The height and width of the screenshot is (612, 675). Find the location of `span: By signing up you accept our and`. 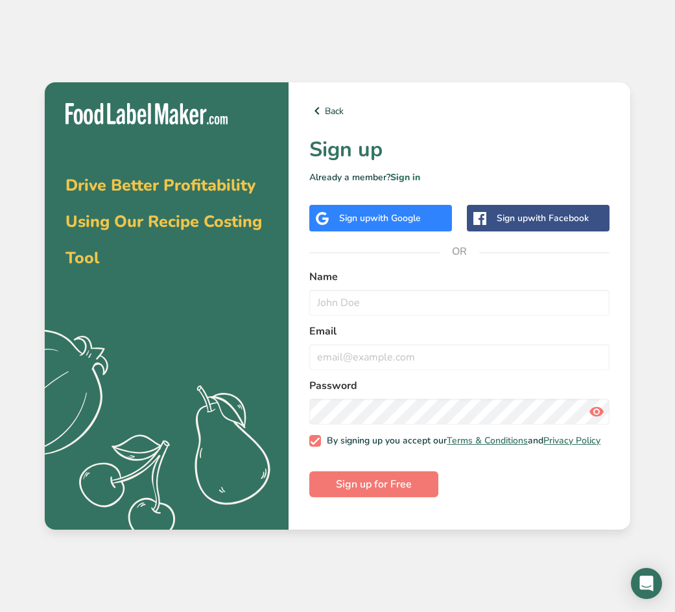

span: By signing up you accept our and is located at coordinates (461, 441).